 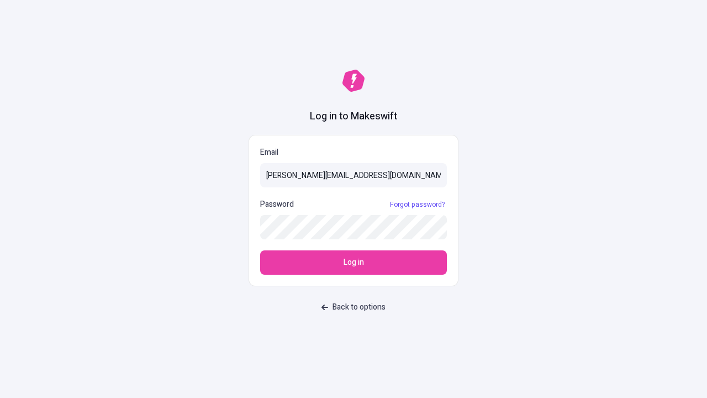 I want to click on h1: Log in to Makeswift, so click(x=354, y=117).